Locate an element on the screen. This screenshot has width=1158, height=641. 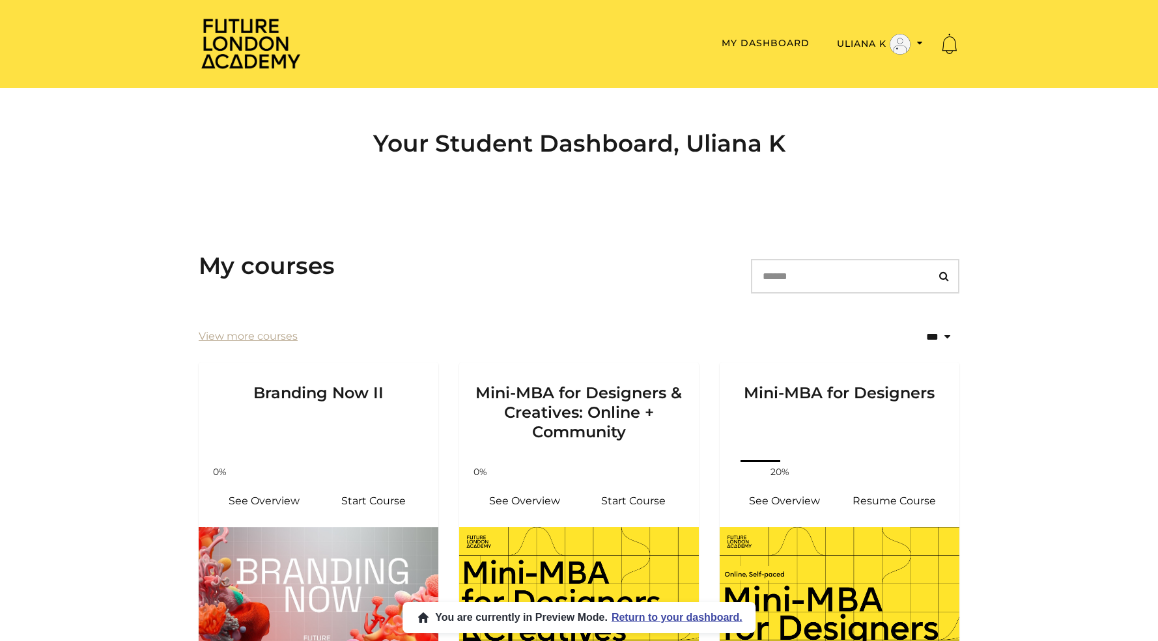
a: Mini-MBA for Designers: Resume Course is located at coordinates (894, 501).